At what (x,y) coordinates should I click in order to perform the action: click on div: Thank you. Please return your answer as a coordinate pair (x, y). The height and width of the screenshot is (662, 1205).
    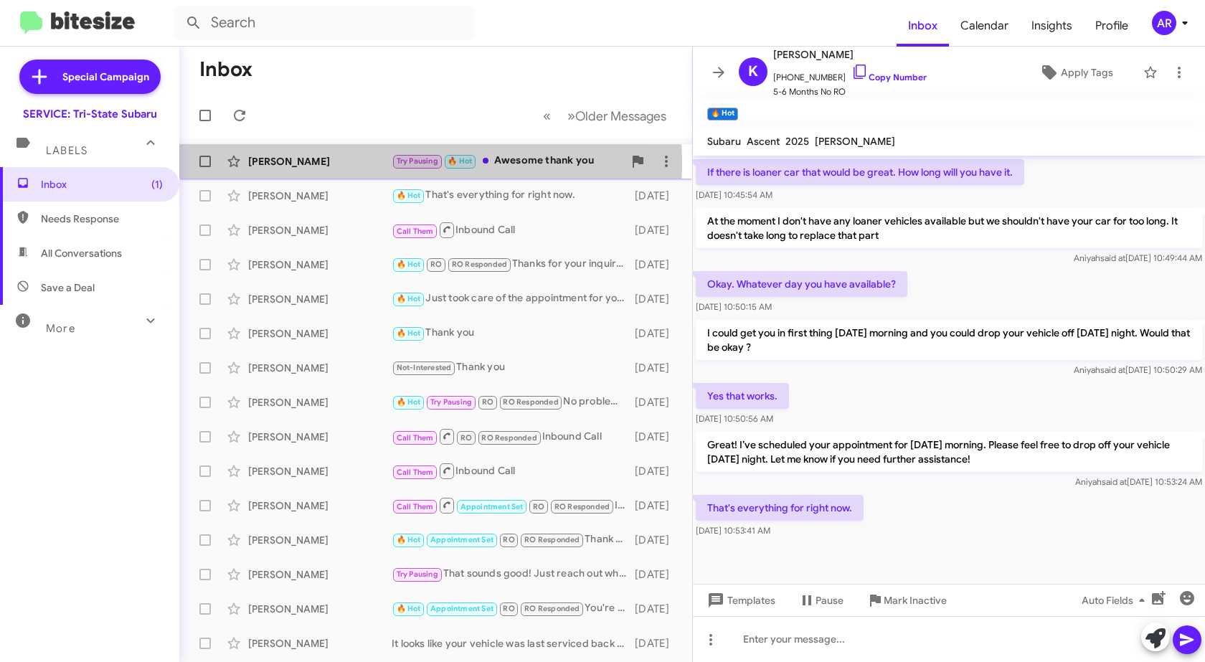
    Looking at the image, I should click on (512, 367).